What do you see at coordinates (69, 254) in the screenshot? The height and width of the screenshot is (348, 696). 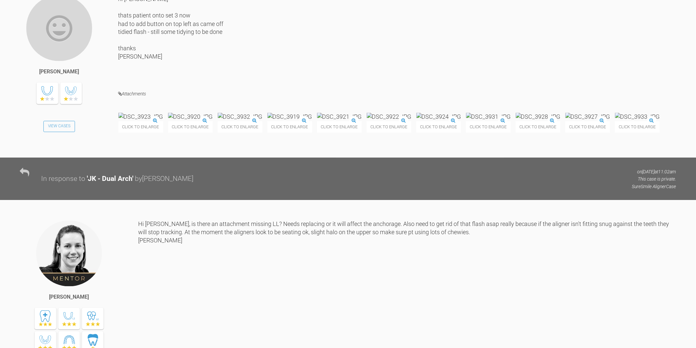 I see `img: Kelly Toft` at bounding box center [69, 254].